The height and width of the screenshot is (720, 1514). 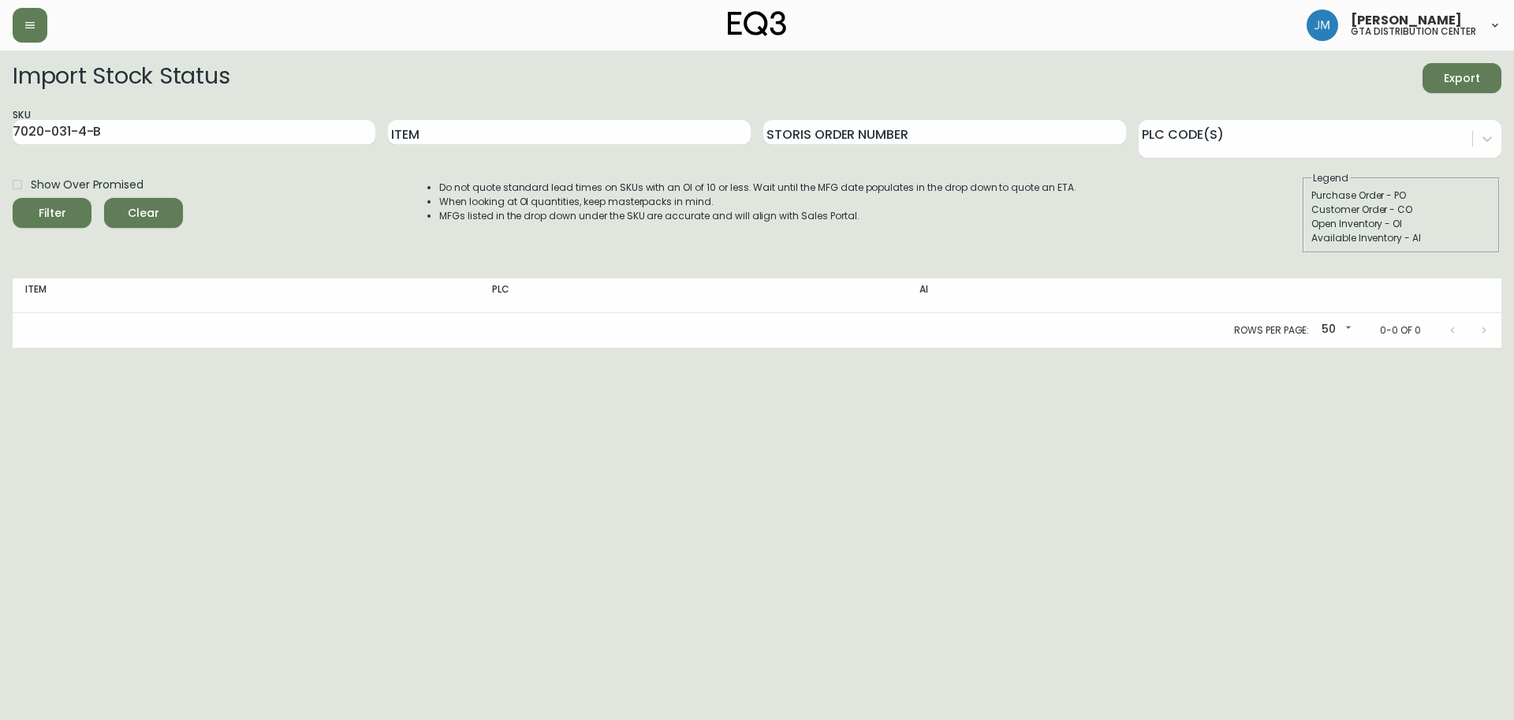 I want to click on button: Clear, so click(x=143, y=213).